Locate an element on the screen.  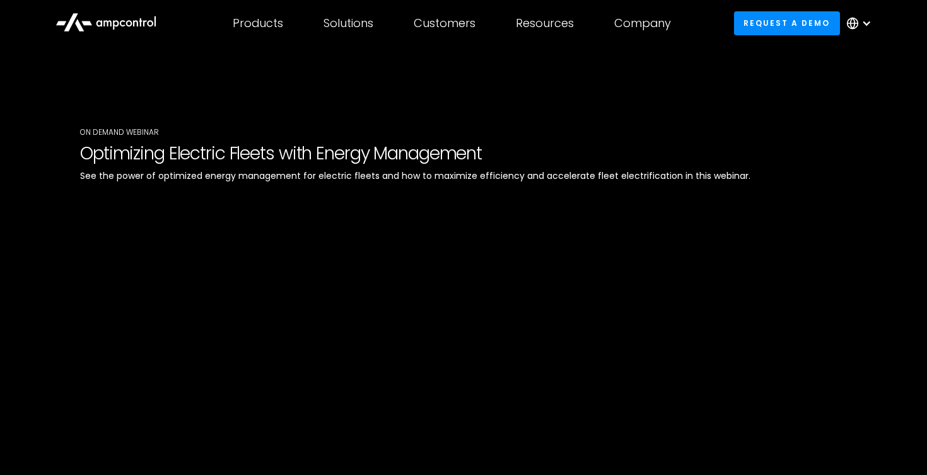
div: On Demand WEbinar is located at coordinates (463, 132).